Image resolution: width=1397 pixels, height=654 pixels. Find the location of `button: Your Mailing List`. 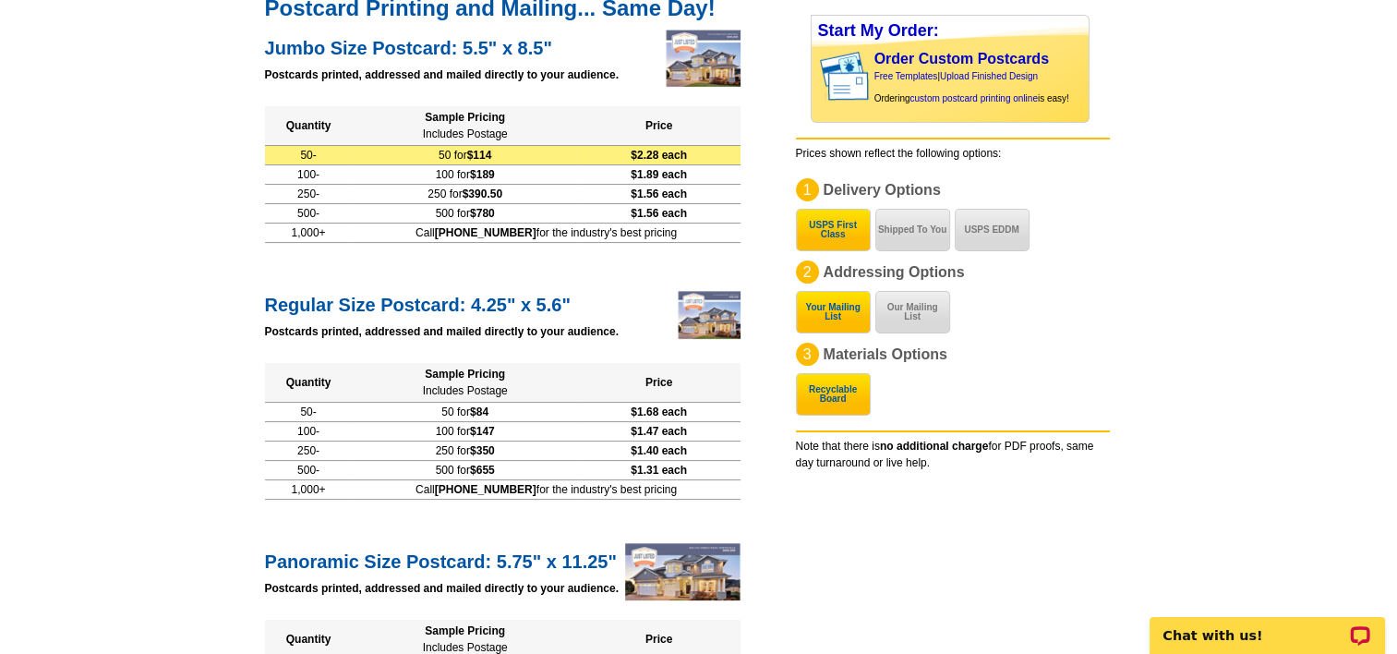

button: Your Mailing List is located at coordinates (833, 312).